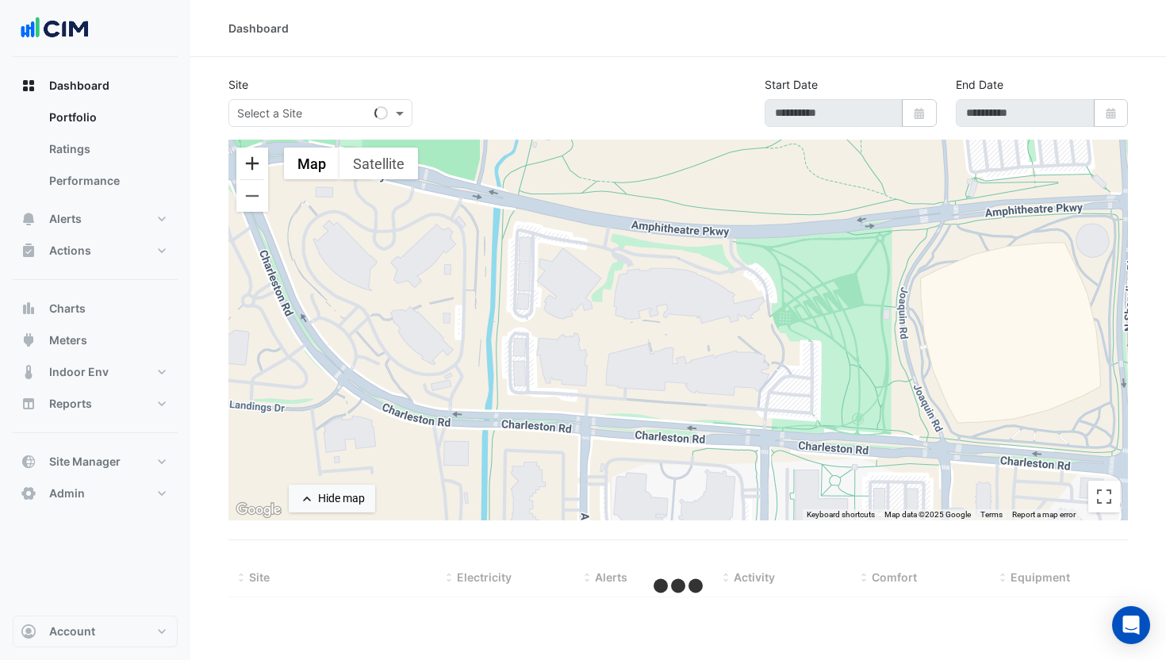 This screenshot has height=660, width=1166. I want to click on button: Indoor Env, so click(95, 372).